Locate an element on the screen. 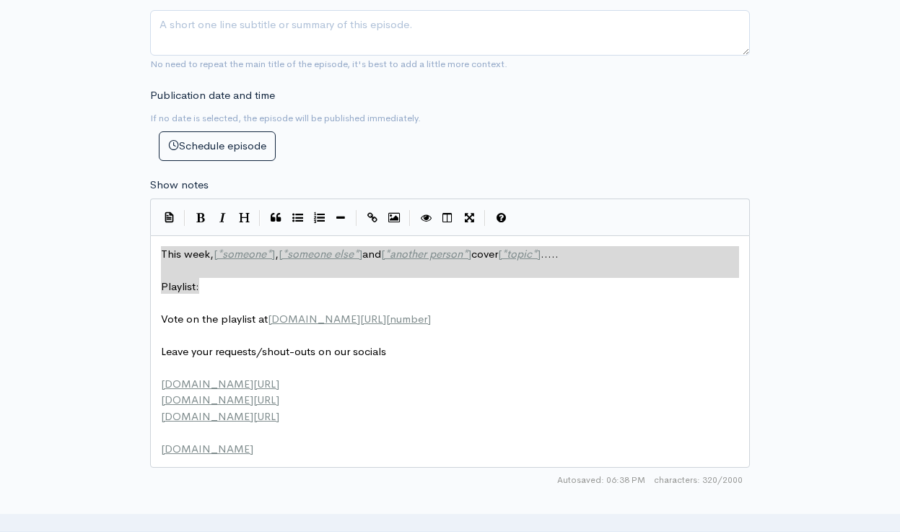  button: Create Link is located at coordinates (372, 218).